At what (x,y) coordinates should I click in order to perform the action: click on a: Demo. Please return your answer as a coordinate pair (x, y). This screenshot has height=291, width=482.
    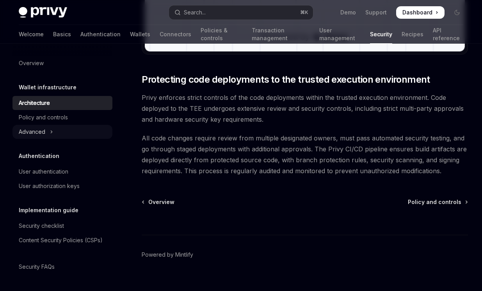
    Looking at the image, I should click on (348, 12).